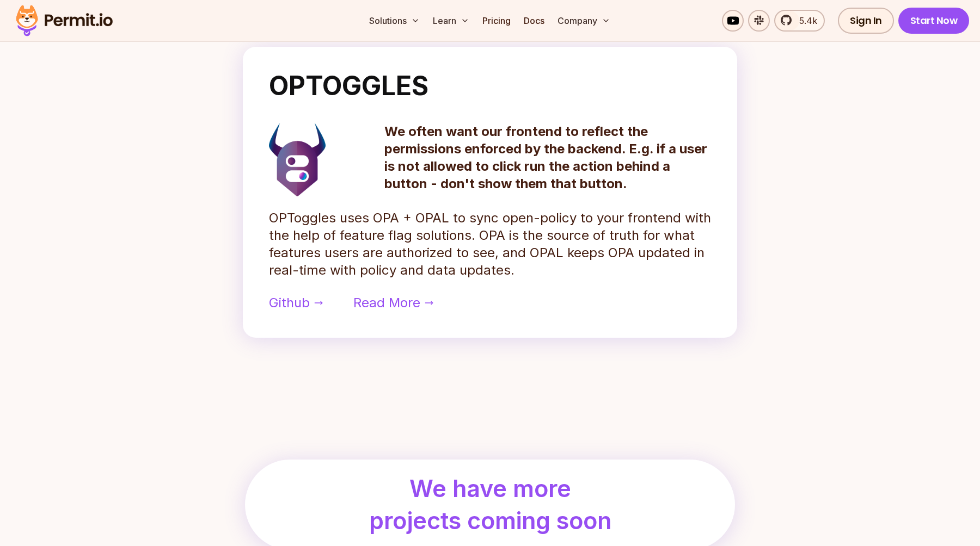 The width and height of the screenshot is (980, 546). What do you see at coordinates (289, 303) in the screenshot?
I see `span: Github` at bounding box center [289, 303].